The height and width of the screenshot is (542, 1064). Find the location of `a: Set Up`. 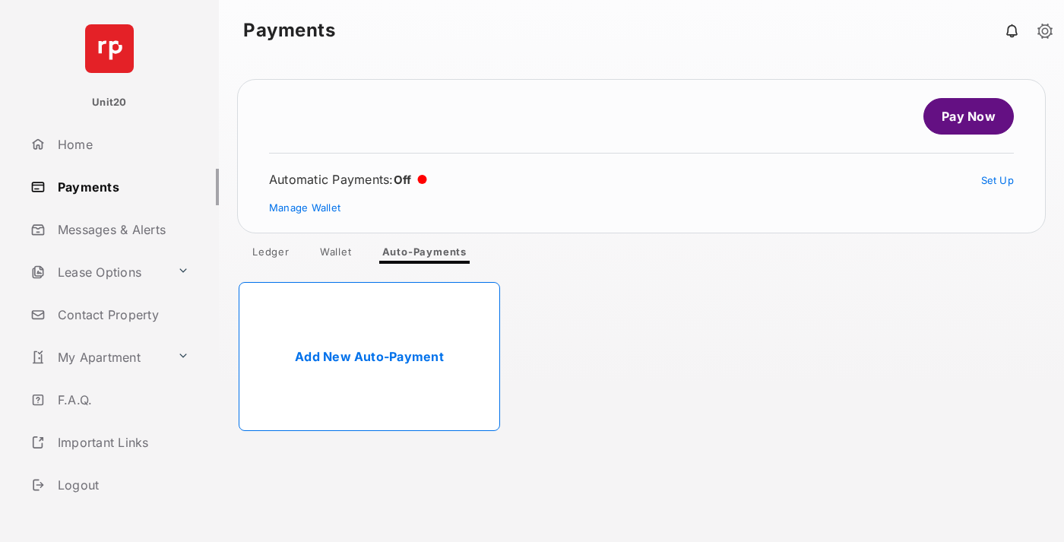

a: Set Up is located at coordinates (998, 180).